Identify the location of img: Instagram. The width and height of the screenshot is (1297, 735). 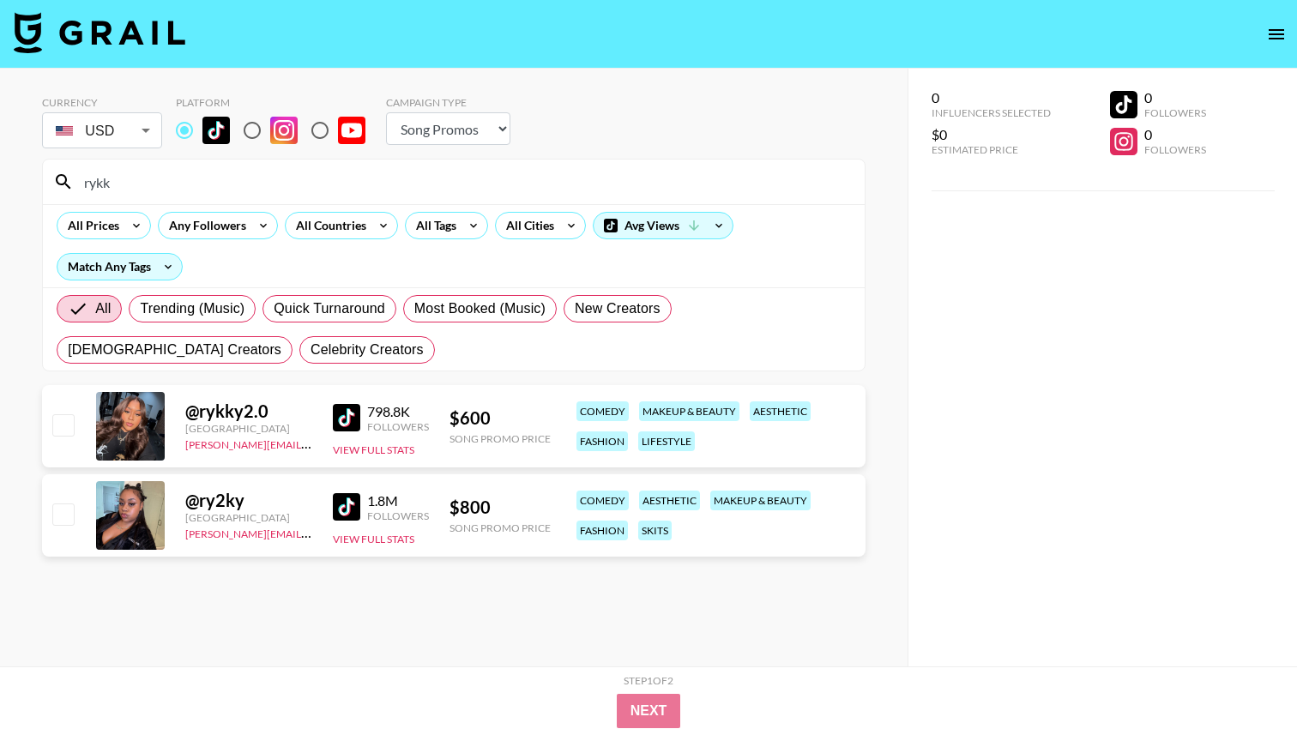
(284, 130).